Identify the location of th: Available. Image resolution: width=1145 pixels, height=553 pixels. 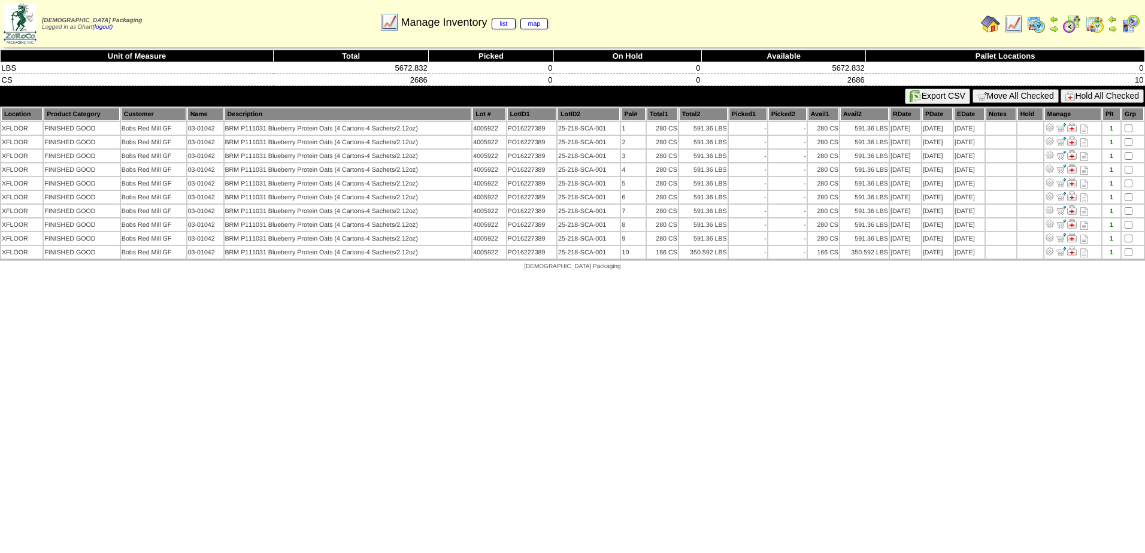
(784, 56).